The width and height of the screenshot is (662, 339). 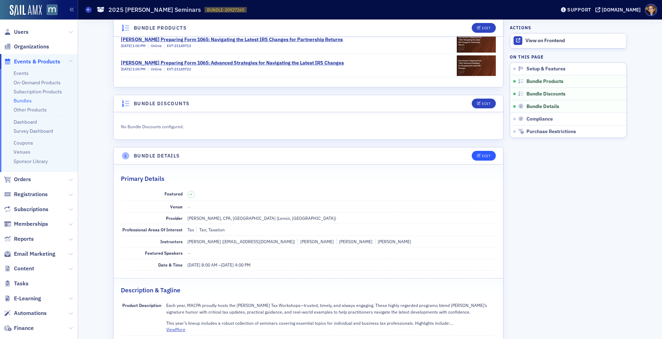 What do you see at coordinates (162, 103) in the screenshot?
I see `h4: Bundle Discounts` at bounding box center [162, 103].